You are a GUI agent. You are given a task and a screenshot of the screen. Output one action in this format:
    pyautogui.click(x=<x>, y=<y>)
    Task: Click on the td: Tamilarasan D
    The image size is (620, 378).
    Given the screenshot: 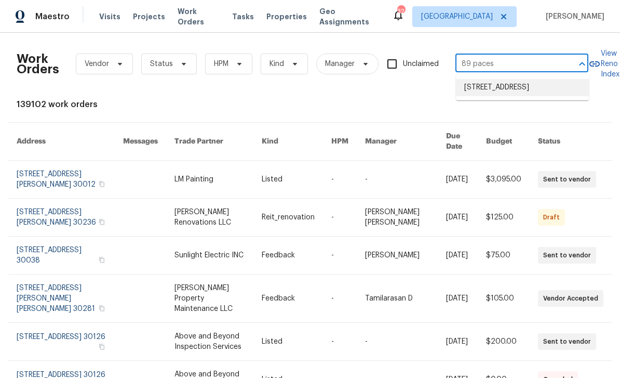 What is the action you would take?
    pyautogui.click(x=398, y=298)
    